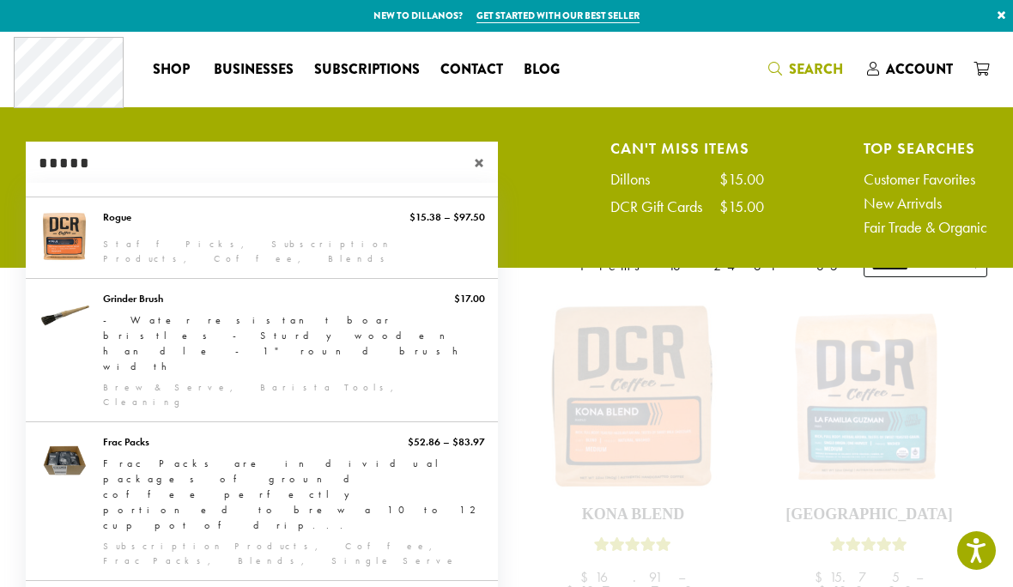 The image size is (1013, 587). Describe the element at coordinates (925, 179) in the screenshot. I see `a: Customer Favorites` at that location.